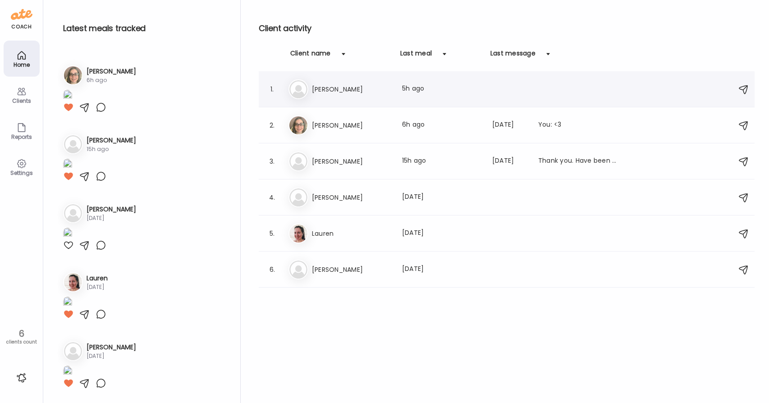  I want to click on div: Last message, so click(513, 56).